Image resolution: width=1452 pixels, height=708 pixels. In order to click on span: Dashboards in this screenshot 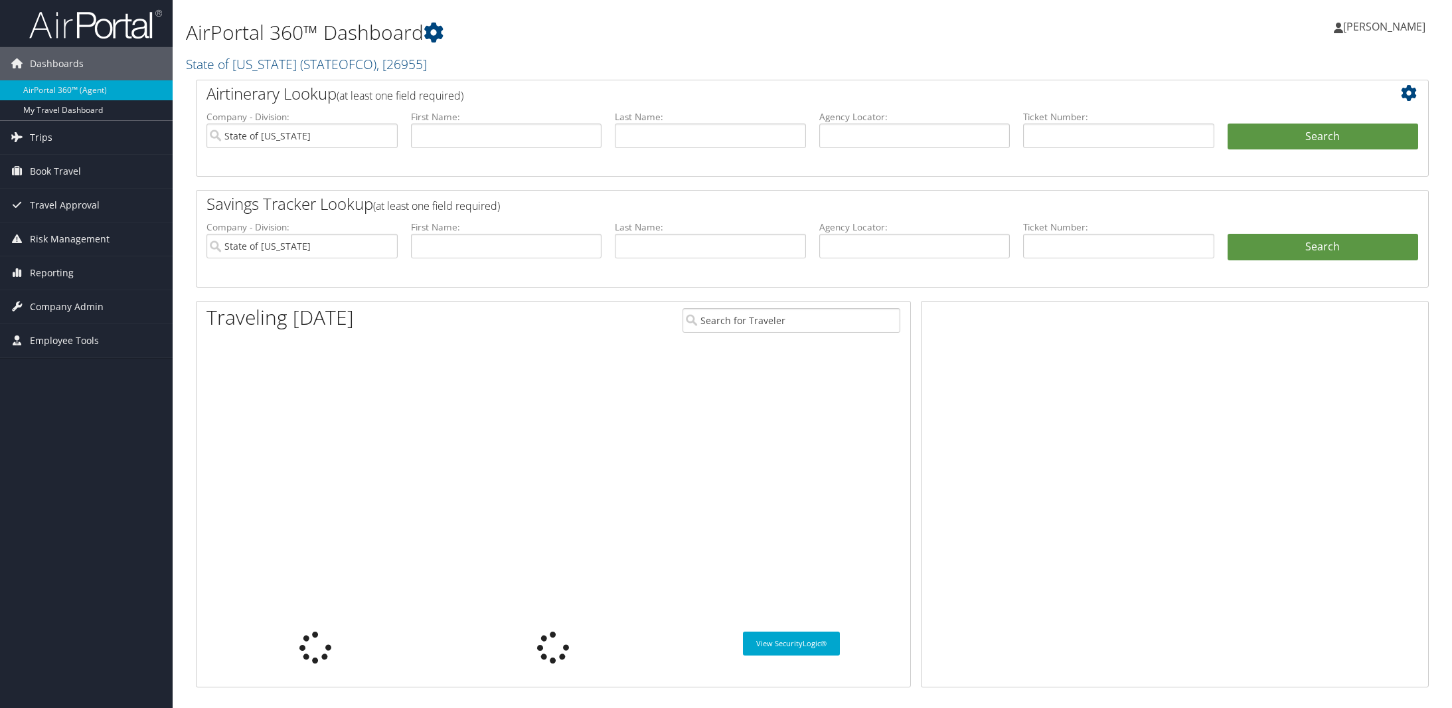, I will do `click(56, 64)`.